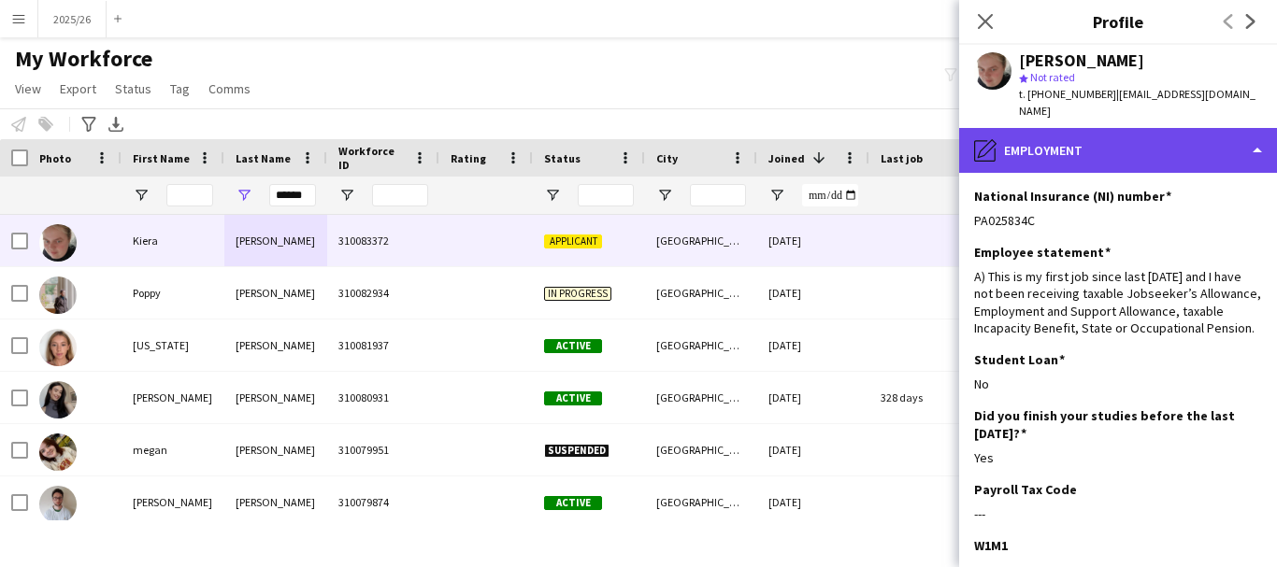  I want to click on img: Michael Taylor, so click(58, 505).